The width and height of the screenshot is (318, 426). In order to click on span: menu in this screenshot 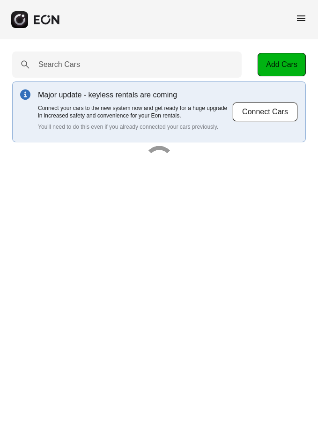, I will do `click(301, 18)`.